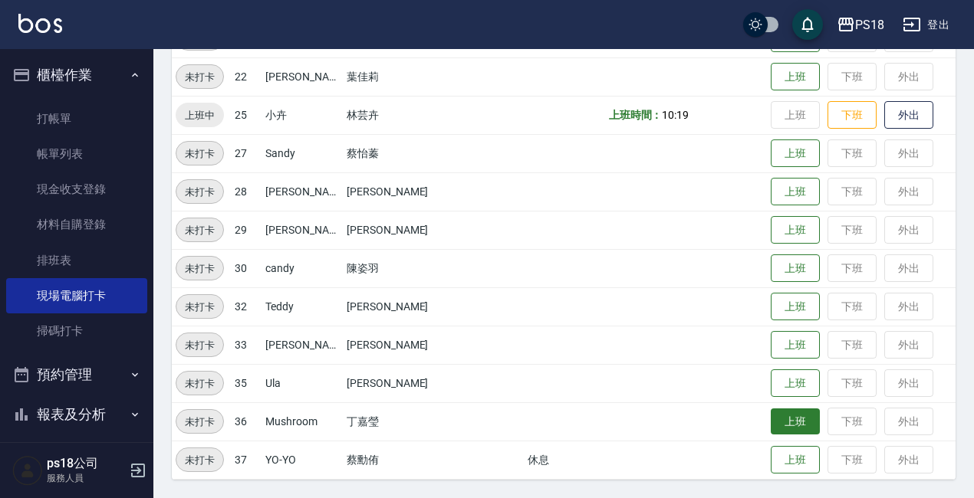 The height and width of the screenshot is (498, 974). Describe the element at coordinates (302, 307) in the screenshot. I see `td: Teddy` at that location.